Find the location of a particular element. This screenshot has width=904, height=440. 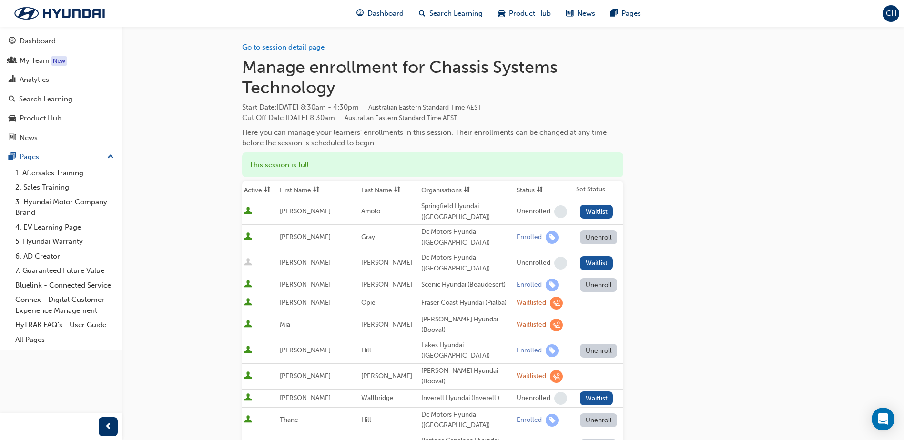

span: people-icon is located at coordinates (12, 61).